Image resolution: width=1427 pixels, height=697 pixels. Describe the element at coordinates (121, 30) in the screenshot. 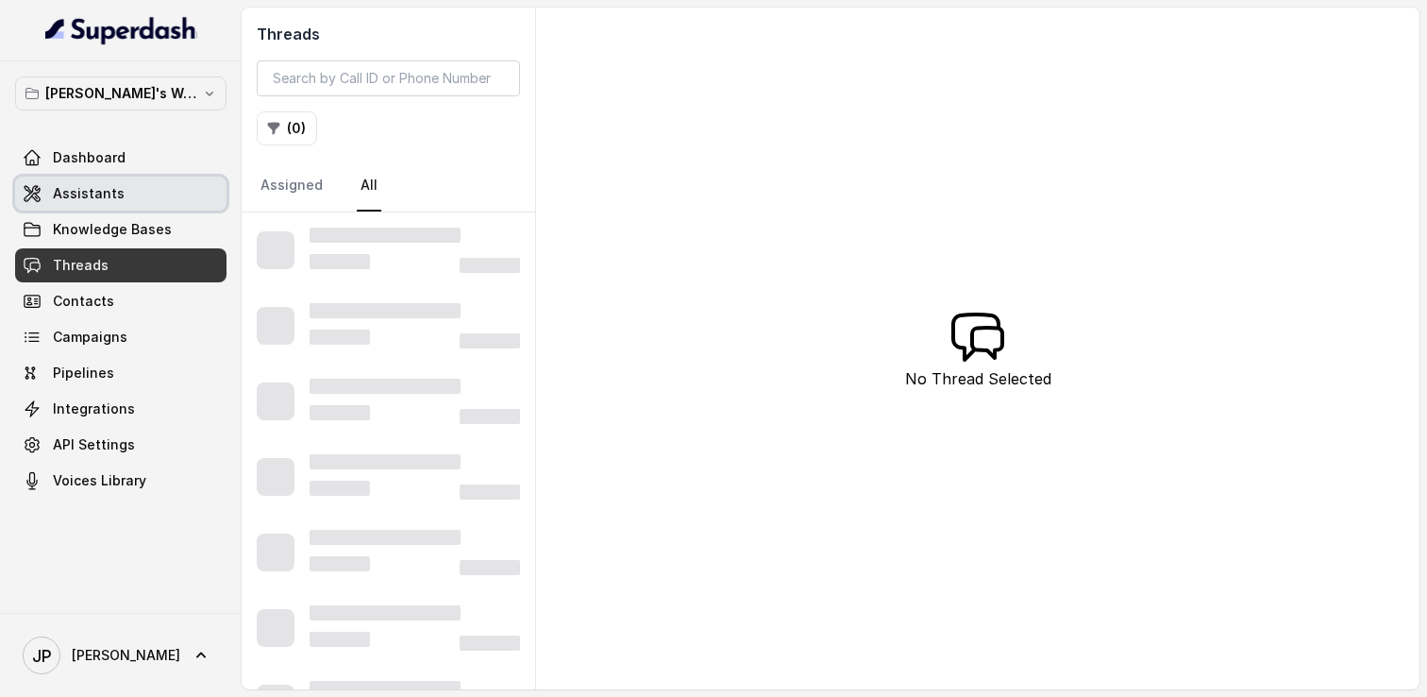

I see `img: light.svg` at that location.